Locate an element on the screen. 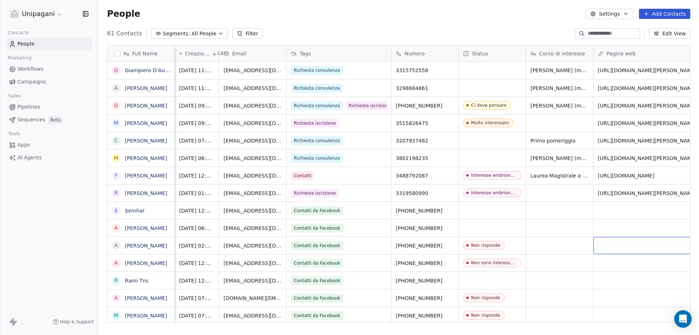 The image size is (699, 335). div: Non sono interessato is located at coordinates (494, 263).